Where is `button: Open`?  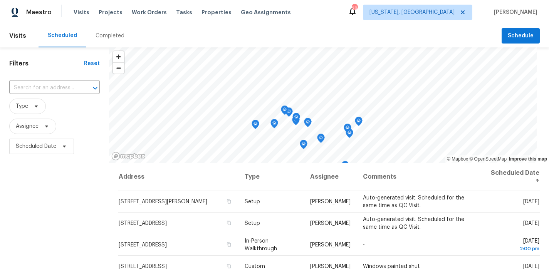 button: Open is located at coordinates (95, 88).